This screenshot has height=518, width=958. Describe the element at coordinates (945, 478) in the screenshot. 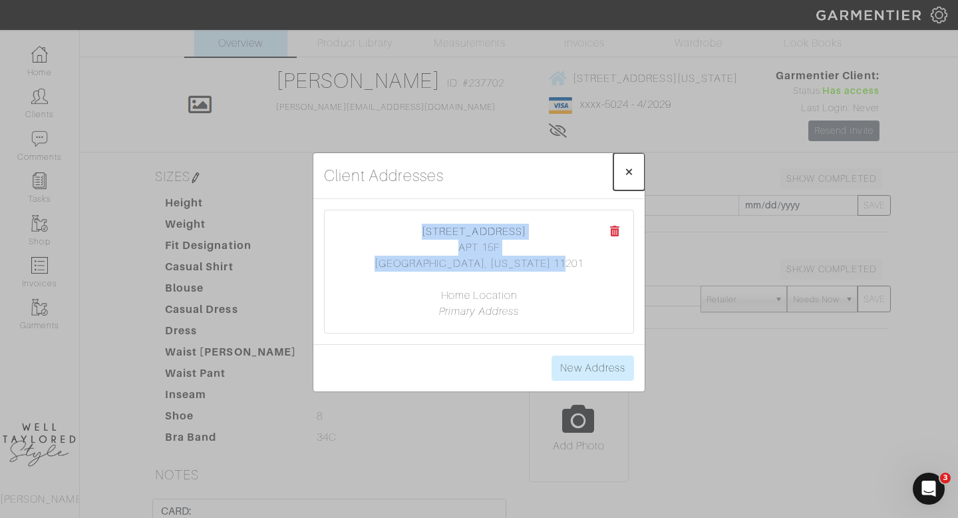

I see `span: 3` at that location.